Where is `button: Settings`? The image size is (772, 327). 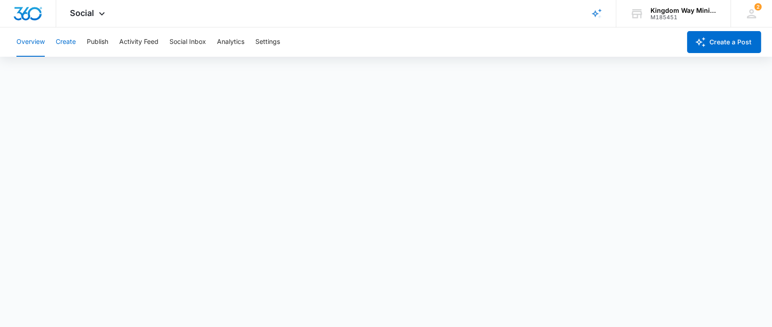
button: Settings is located at coordinates (268, 42).